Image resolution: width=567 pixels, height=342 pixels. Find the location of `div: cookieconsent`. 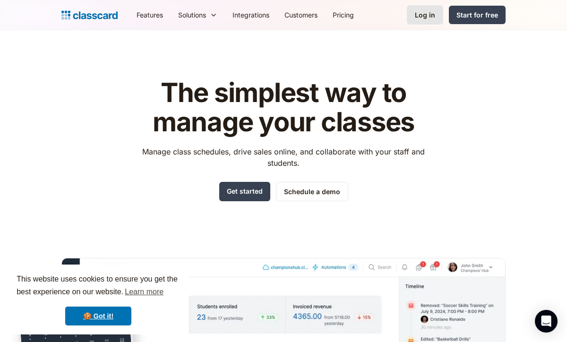

div: cookieconsent is located at coordinates (98, 300).